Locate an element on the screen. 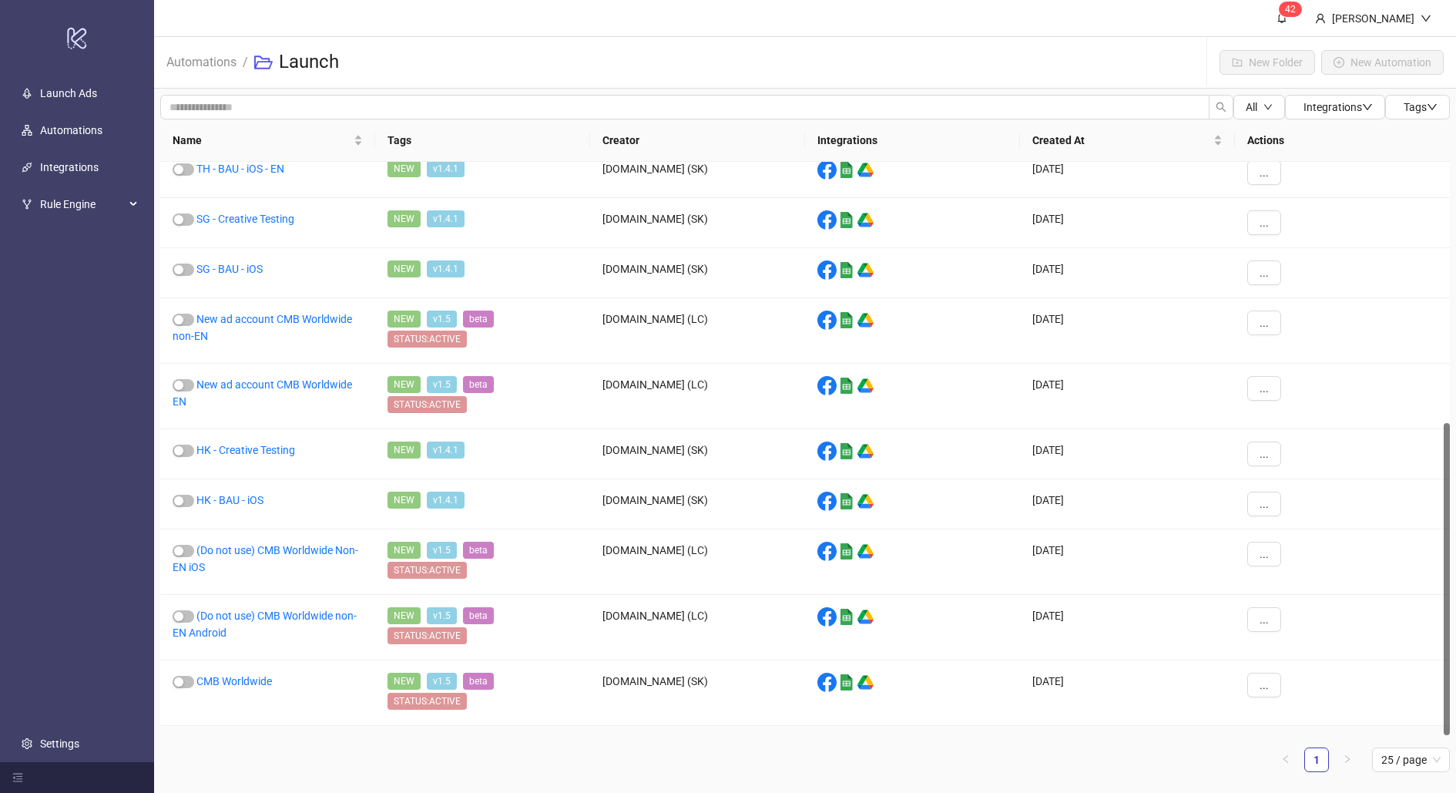 The image size is (1456, 793). th: Actions is located at coordinates (1342, 140).